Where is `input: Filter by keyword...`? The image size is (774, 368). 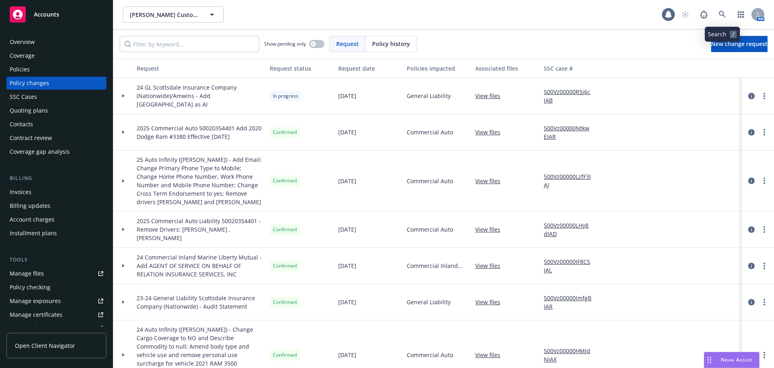 input: Filter by keyword... is located at coordinates (190, 44).